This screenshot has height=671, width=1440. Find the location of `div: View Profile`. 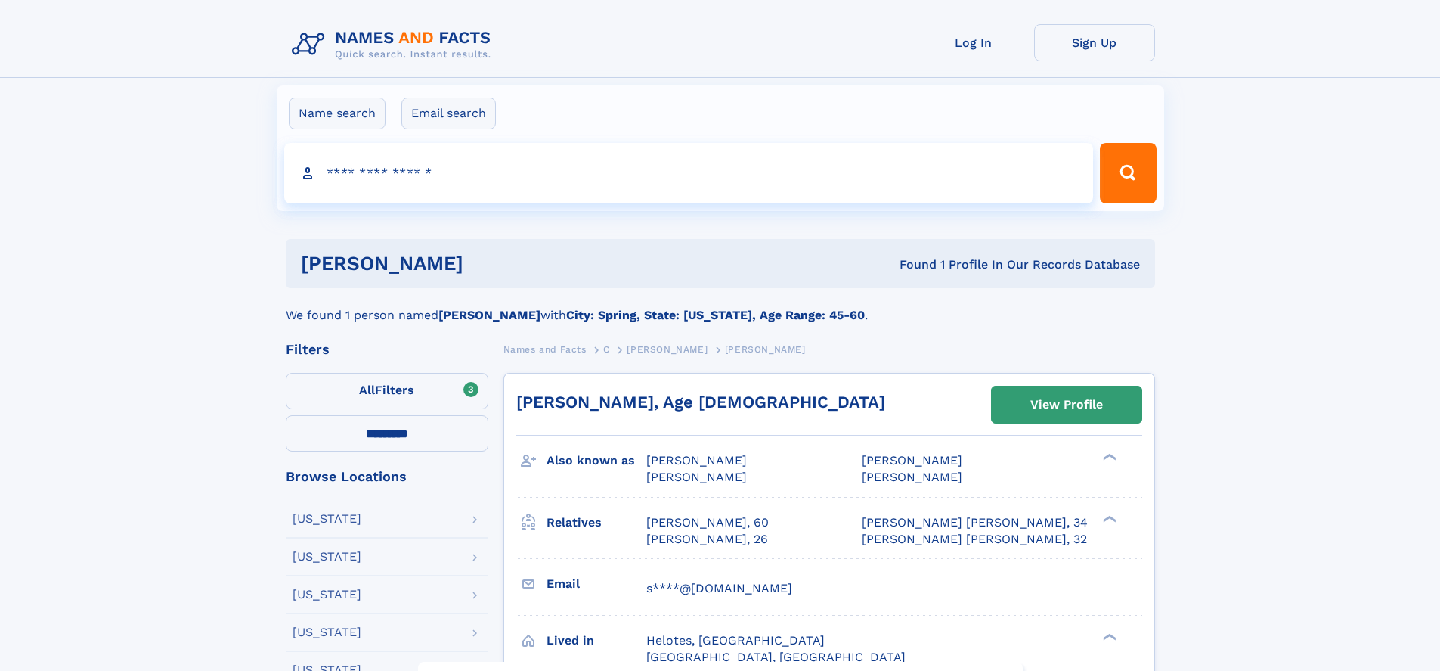

div: View Profile is located at coordinates (1067, 405).